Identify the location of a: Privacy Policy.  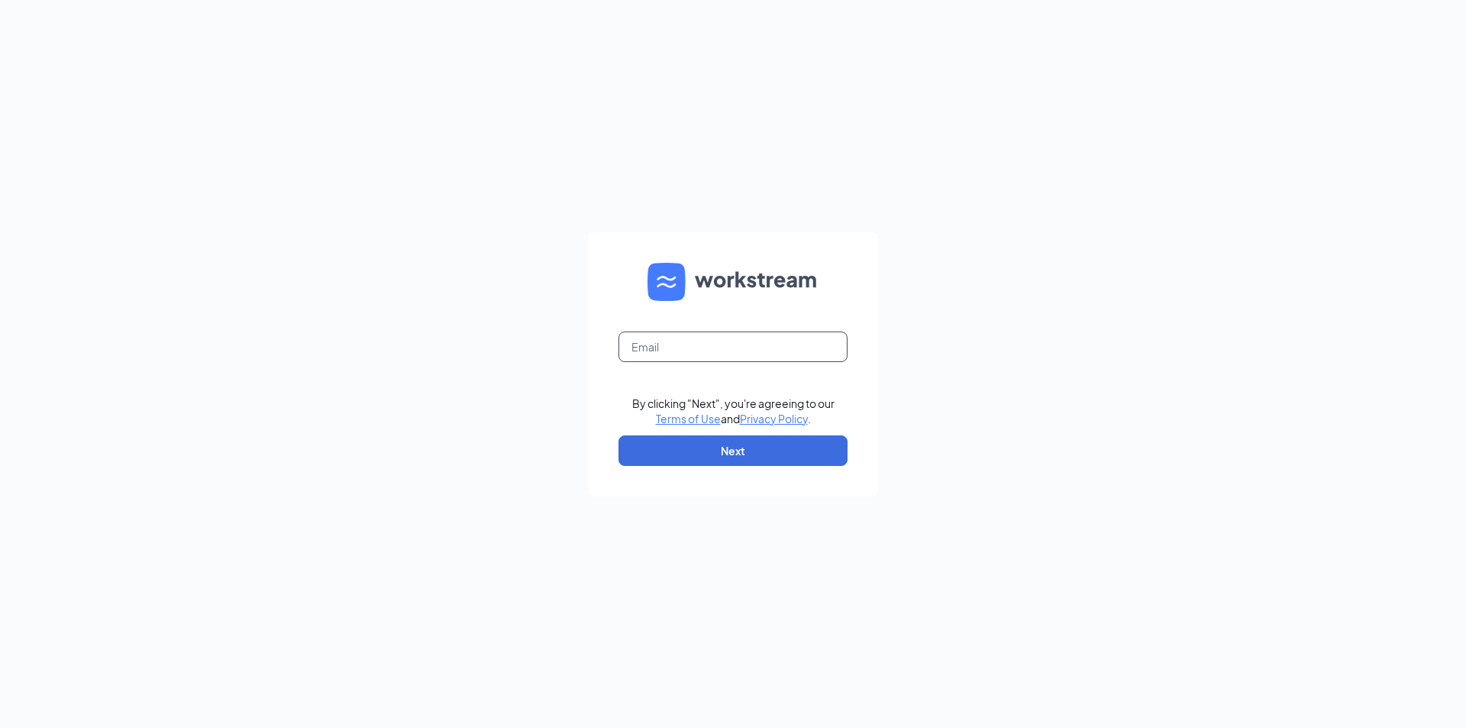
(773, 418).